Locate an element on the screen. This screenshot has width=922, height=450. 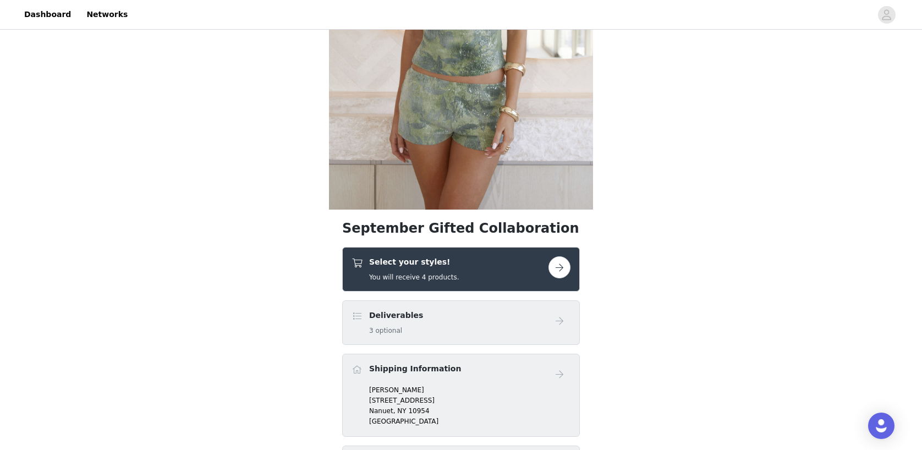
h5: 3 optional is located at coordinates (396, 330).